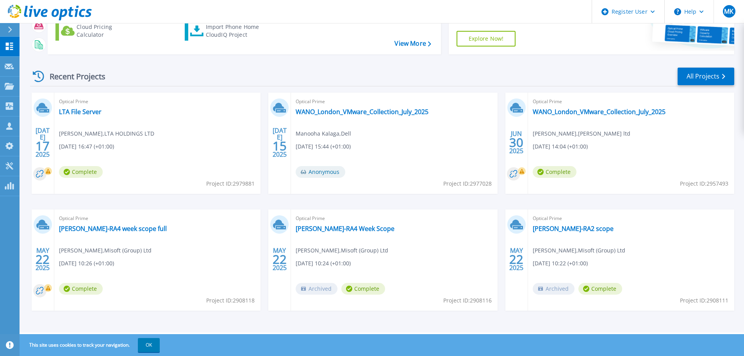 Image resolution: width=744 pixels, height=356 pixels. I want to click on span: Anonymous, so click(320, 172).